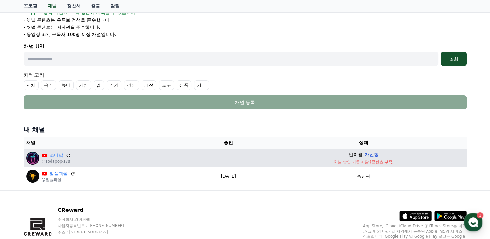 Image resolution: width=490 pixels, height=239 pixels. What do you see at coordinates (56, 161) in the screenshot?
I see `p: @sodapop-s7s` at bounding box center [56, 161].